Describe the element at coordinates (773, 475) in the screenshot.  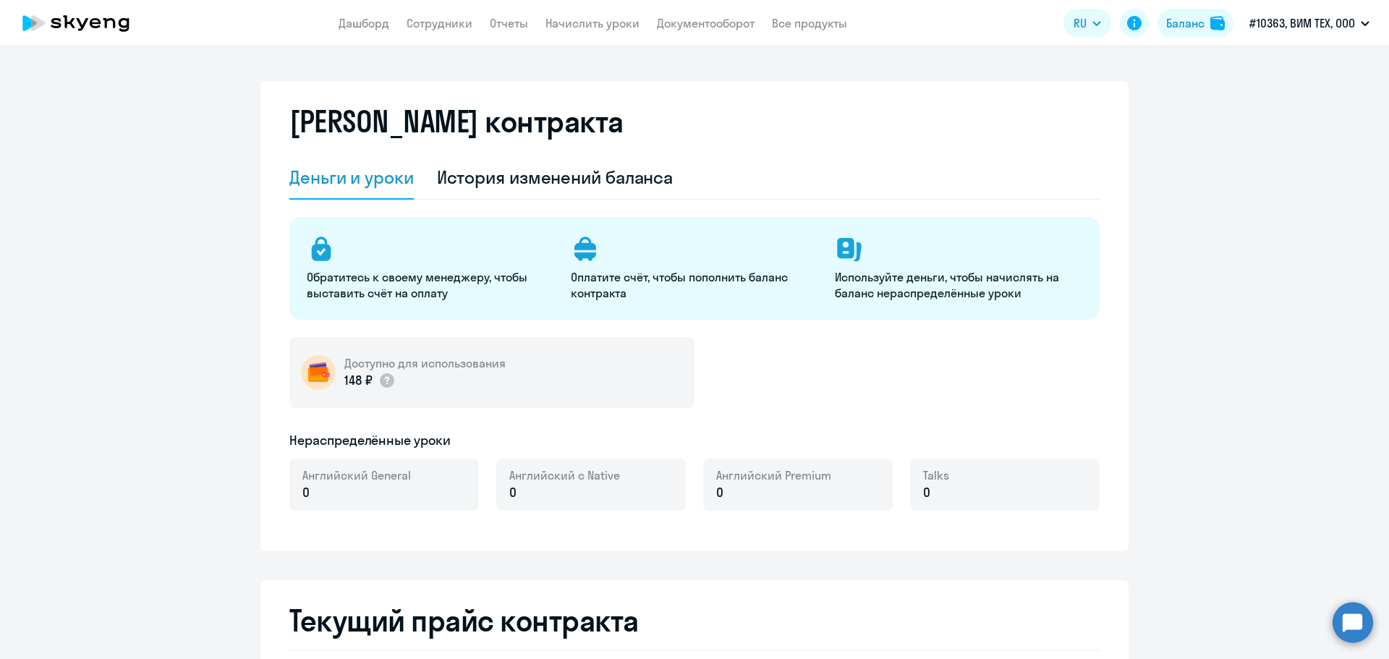
I see `span: Английский Premium` at that location.